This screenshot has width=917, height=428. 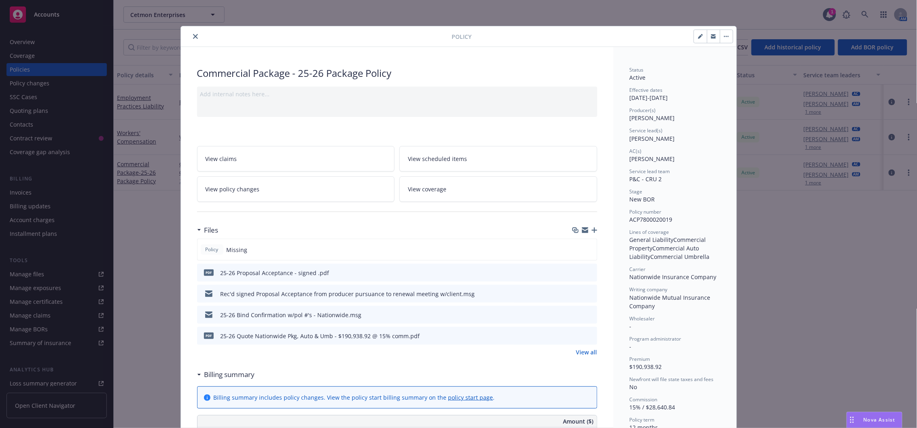 What do you see at coordinates (647, 90) in the screenshot?
I see `span: Effective dates` at bounding box center [647, 90].